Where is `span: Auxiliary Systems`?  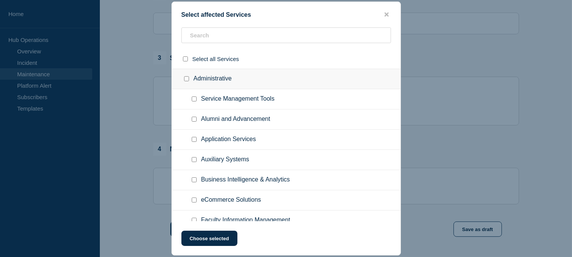
span: Auxiliary Systems is located at coordinates (225, 160).